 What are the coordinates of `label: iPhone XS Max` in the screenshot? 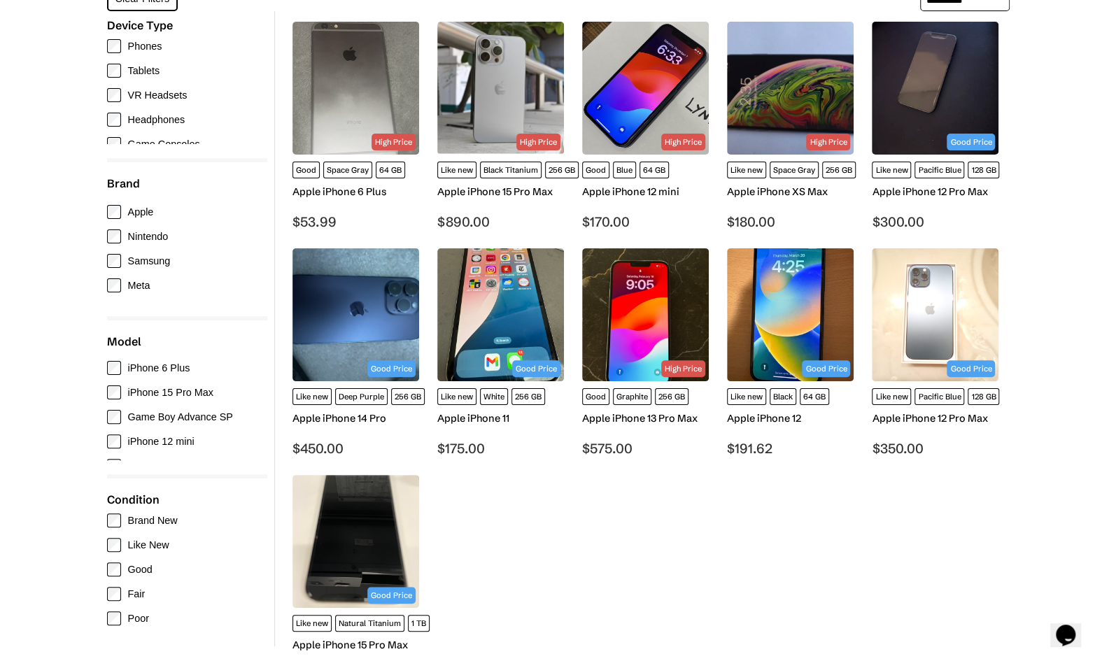 It's located at (183, 466).